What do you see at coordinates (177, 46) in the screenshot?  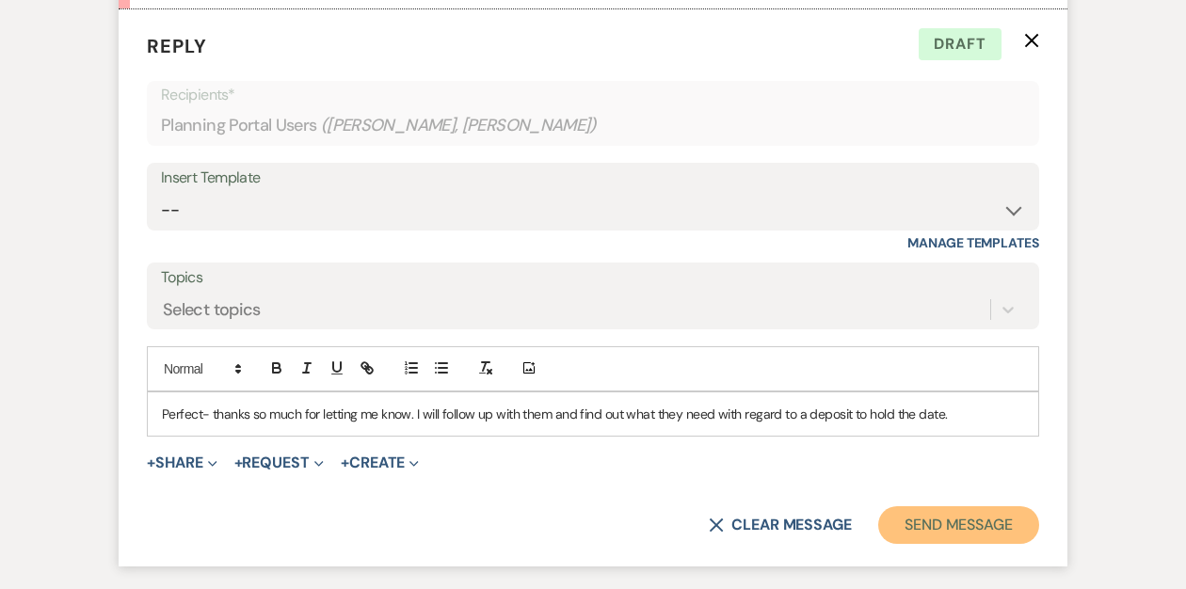 I see `span: Reply` at bounding box center [177, 46].